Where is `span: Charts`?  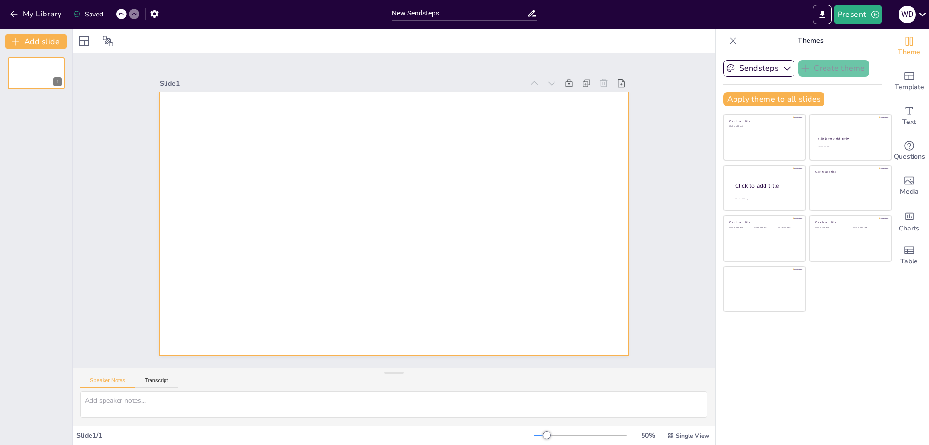 span: Charts is located at coordinates (909, 228).